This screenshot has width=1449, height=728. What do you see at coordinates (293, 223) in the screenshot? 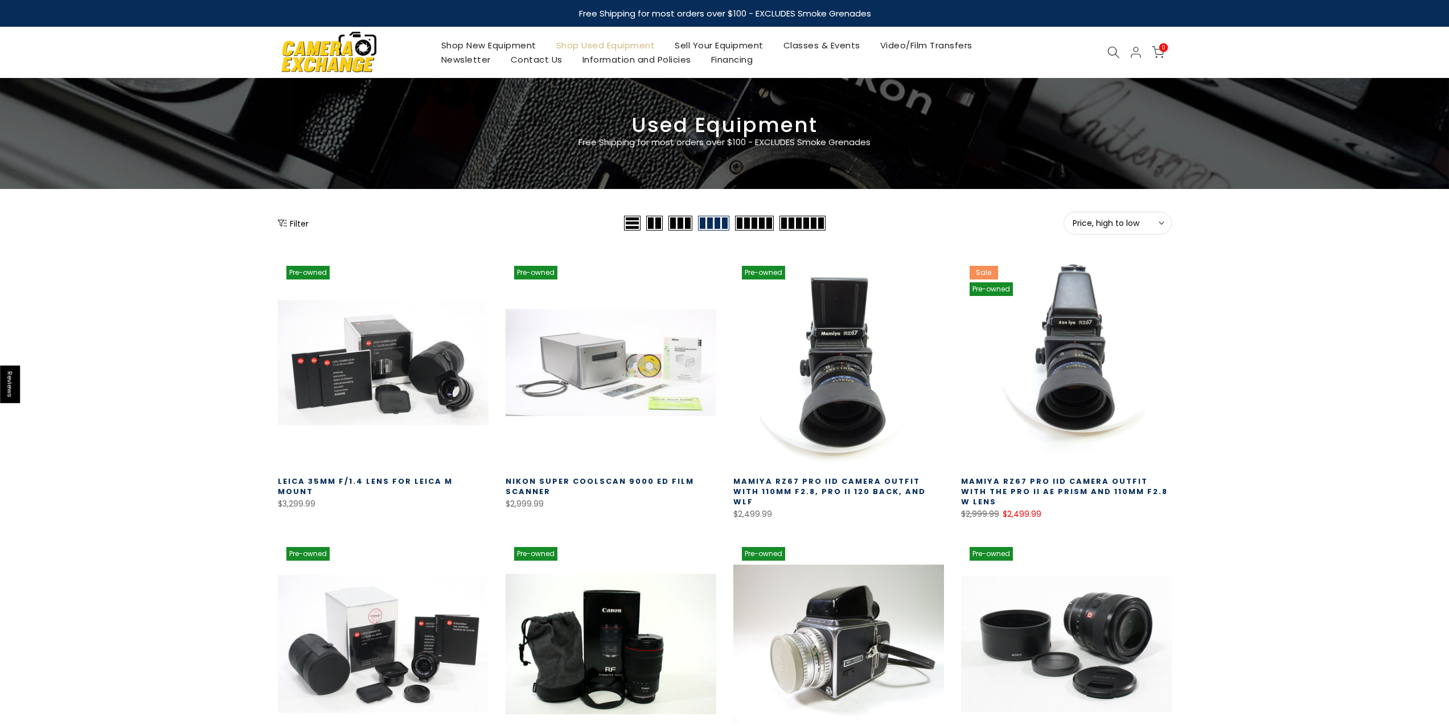
I see `button: Show filters` at bounding box center [293, 223].